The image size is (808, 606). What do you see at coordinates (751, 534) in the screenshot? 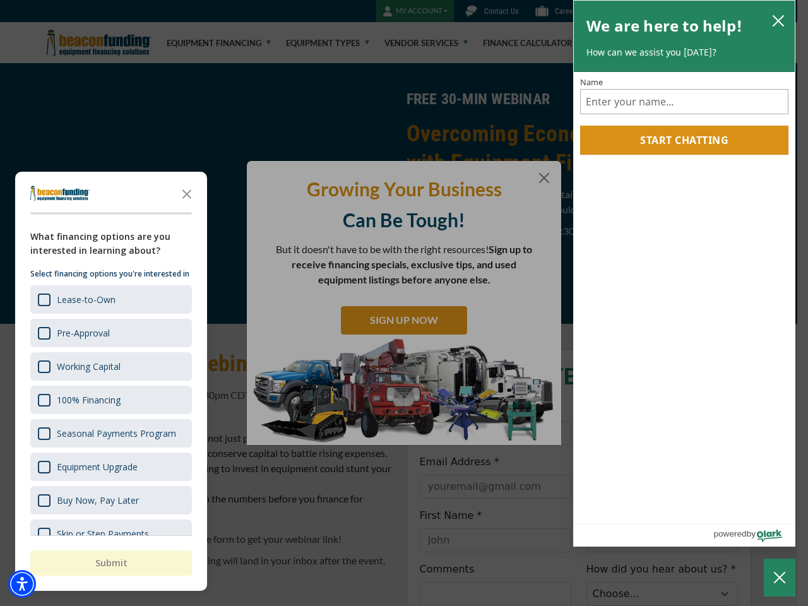
I see `span: by` at bounding box center [751, 534].